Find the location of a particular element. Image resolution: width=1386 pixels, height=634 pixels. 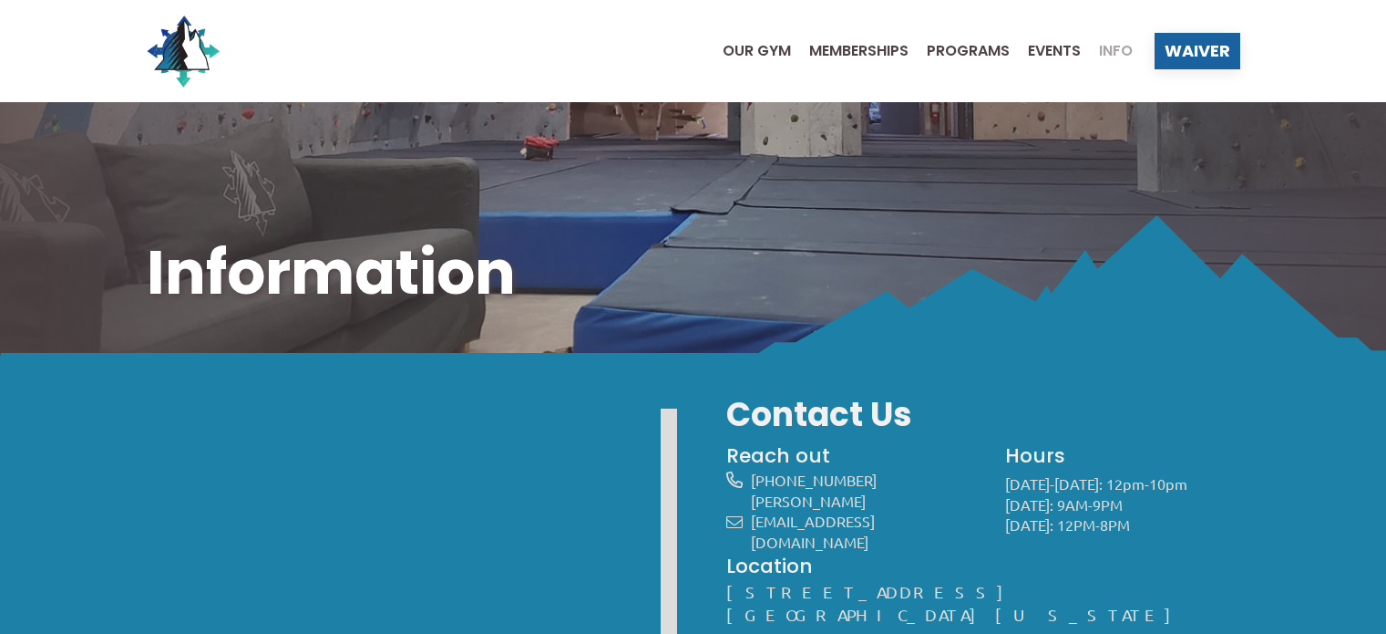

a: Programs is located at coordinates (959, 51).